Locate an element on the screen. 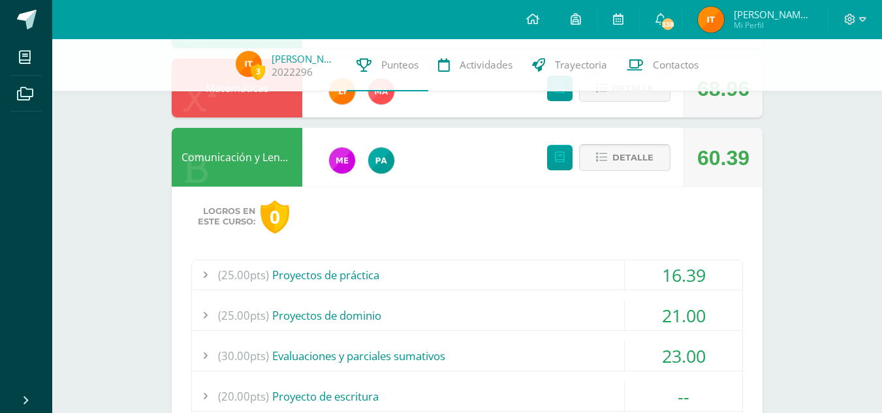 Image resolution: width=882 pixels, height=413 pixels. div: Proyectos de dominio is located at coordinates (467, 315).